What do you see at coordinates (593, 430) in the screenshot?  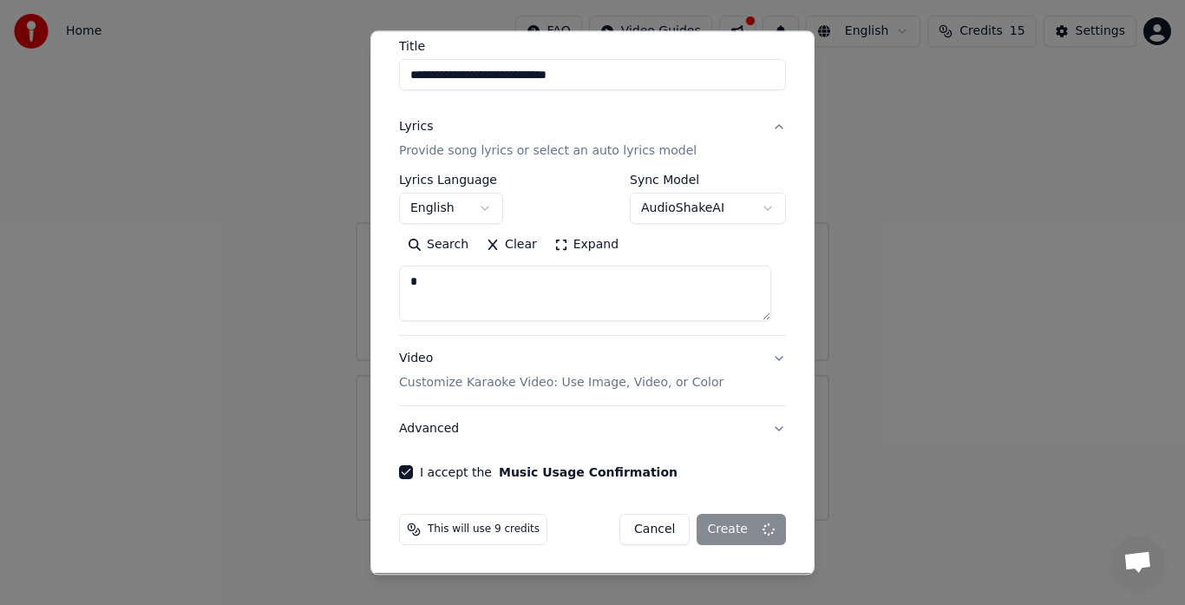 I see `button: Advanced` at bounding box center [593, 430].